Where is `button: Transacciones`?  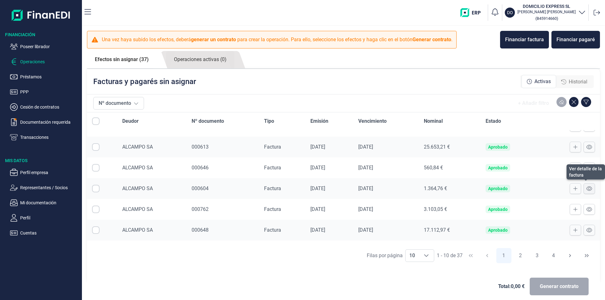 button: Transacciones is located at coordinates (45, 137).